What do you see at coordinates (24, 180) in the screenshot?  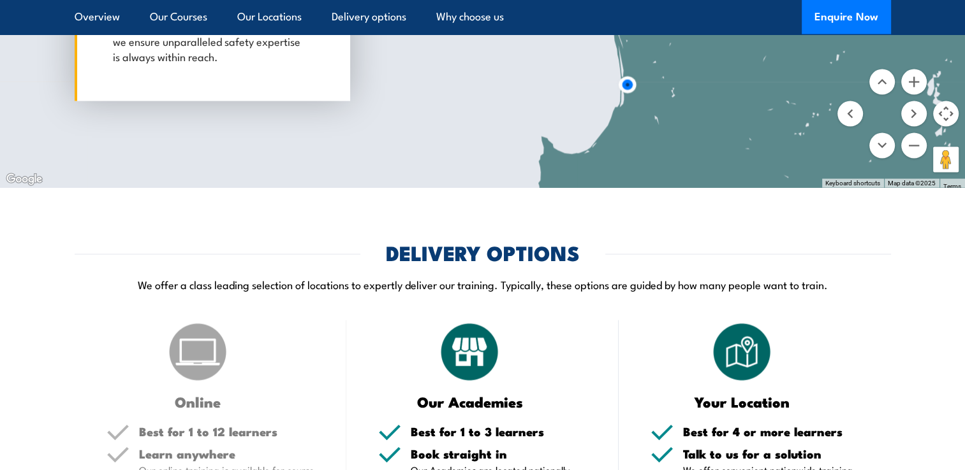 I see `a: Open this area in Google Maps (opens a new window)` at bounding box center [24, 180].